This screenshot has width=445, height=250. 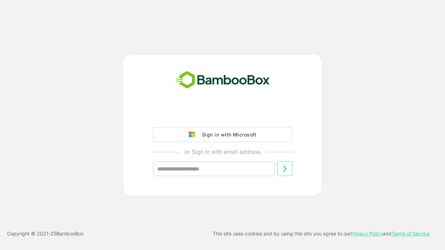 What do you see at coordinates (227, 135) in the screenshot?
I see `div: Sign in with Microsoft` at bounding box center [227, 135].